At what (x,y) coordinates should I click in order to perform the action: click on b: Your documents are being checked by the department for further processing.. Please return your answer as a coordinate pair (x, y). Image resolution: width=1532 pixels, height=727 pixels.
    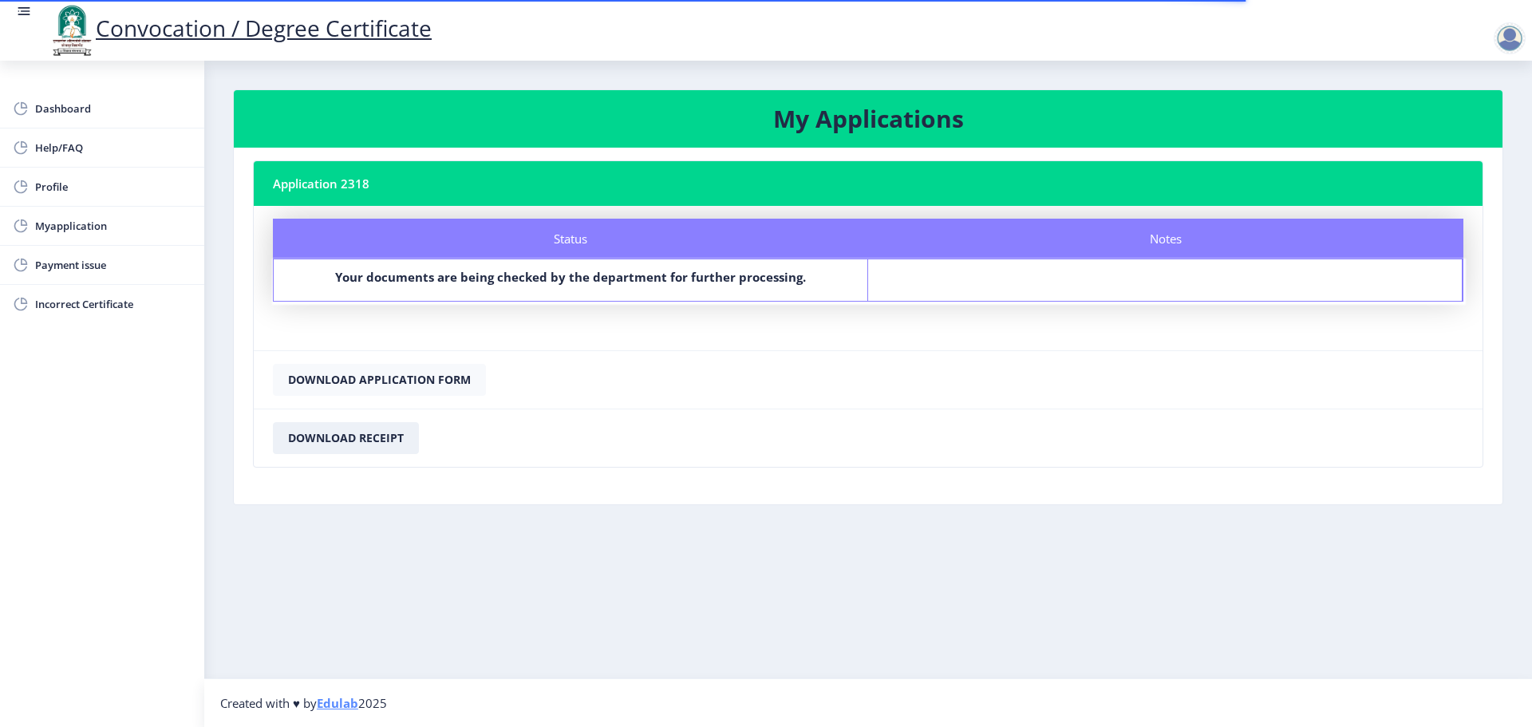
    Looking at the image, I should click on (570, 277).